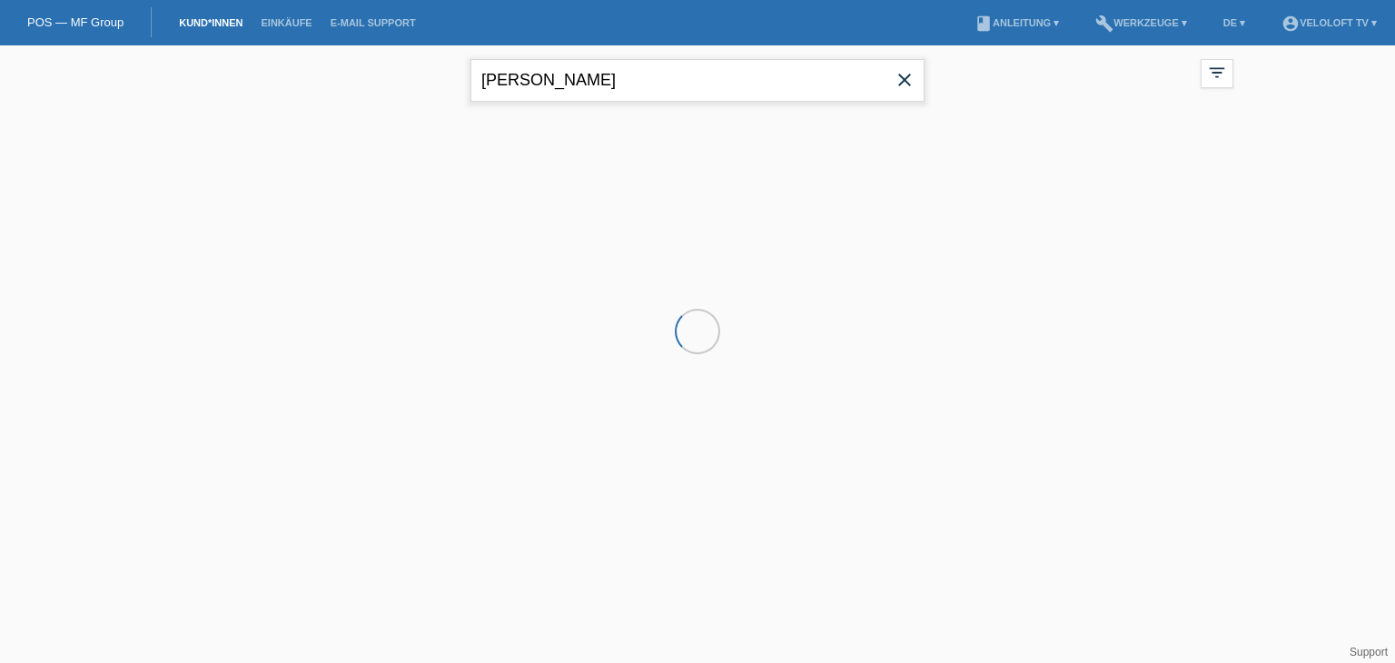  Describe the element at coordinates (1369, 652) in the screenshot. I see `a: Support` at that location.